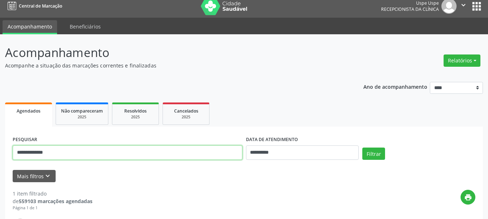 The image size is (488, 219). Describe the element at coordinates (186, 111) in the screenshot. I see `span: Cancelados` at that location.